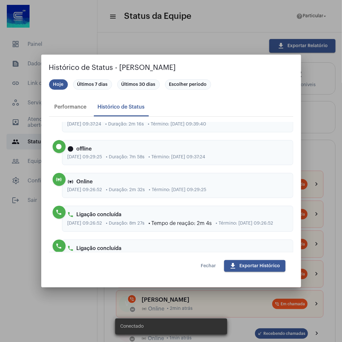  Describe the element at coordinates (188, 84) in the screenshot. I see `mat-chip: Escolher período` at that location.